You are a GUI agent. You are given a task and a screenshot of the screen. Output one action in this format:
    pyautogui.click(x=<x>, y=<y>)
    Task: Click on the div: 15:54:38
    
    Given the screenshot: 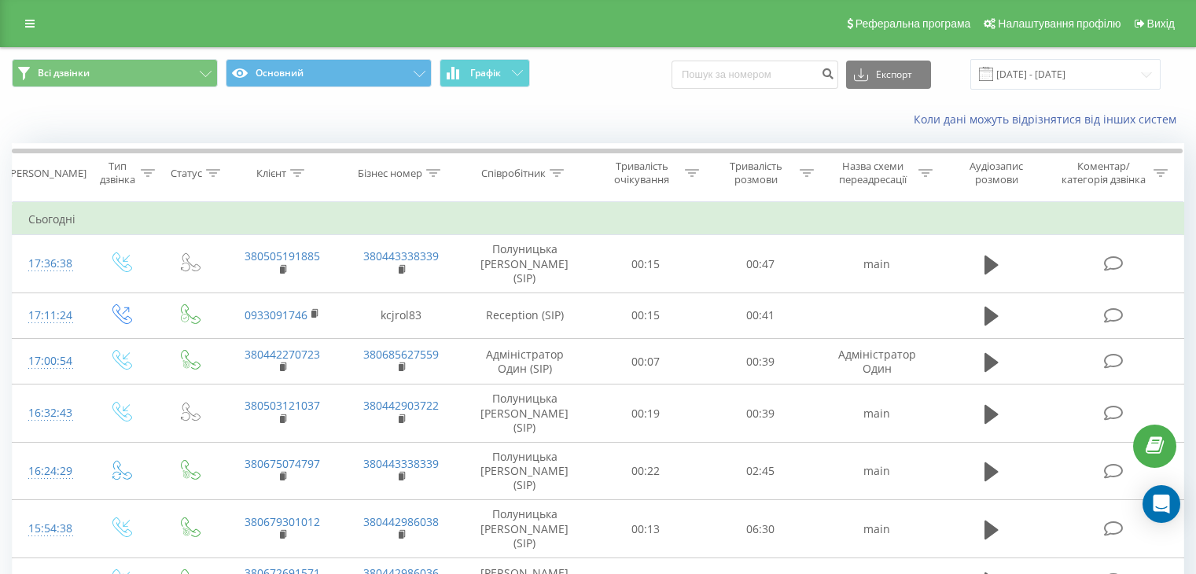 What is the action you would take?
    pyautogui.click(x=49, y=529)
    